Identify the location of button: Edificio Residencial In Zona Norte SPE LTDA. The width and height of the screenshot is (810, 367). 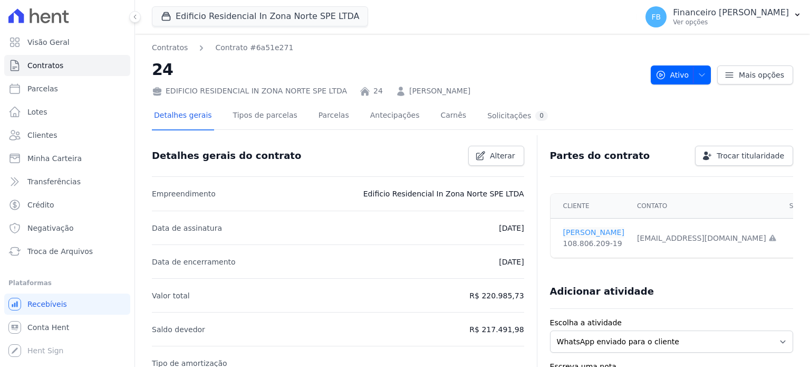
(260, 16).